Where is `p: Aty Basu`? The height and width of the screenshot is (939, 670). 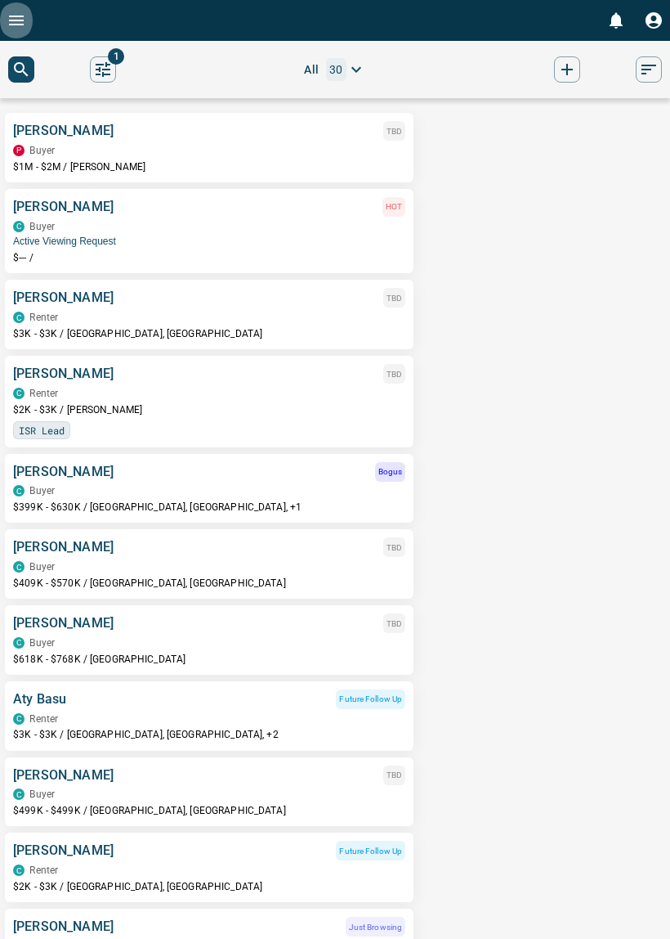 p: Aty Basu is located at coordinates (39, 699).